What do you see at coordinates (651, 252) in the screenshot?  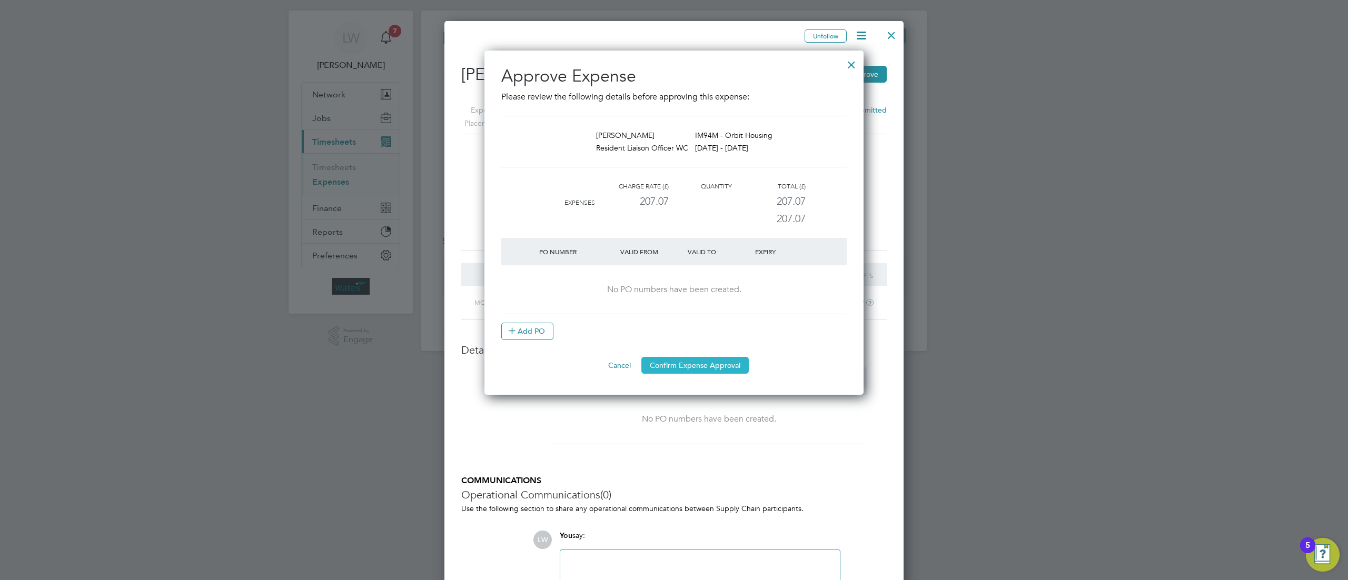 I see `div: Valid From` at bounding box center [651, 252].